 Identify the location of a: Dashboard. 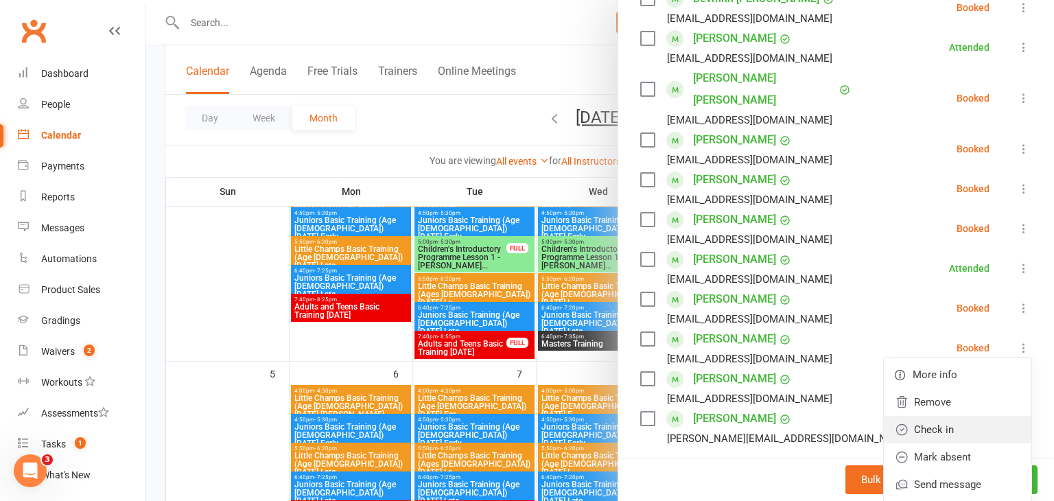
(81, 73).